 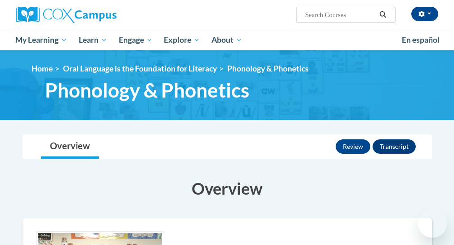 I want to click on a: Home, so click(x=42, y=68).